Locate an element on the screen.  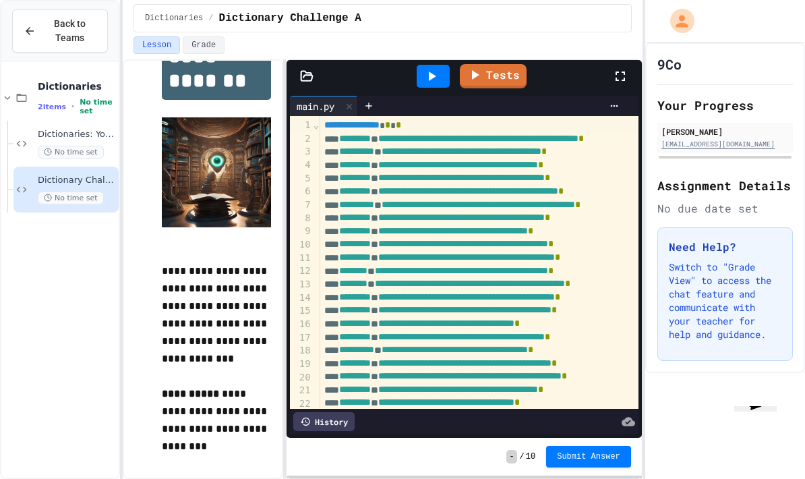
a: Tests is located at coordinates (493, 76).